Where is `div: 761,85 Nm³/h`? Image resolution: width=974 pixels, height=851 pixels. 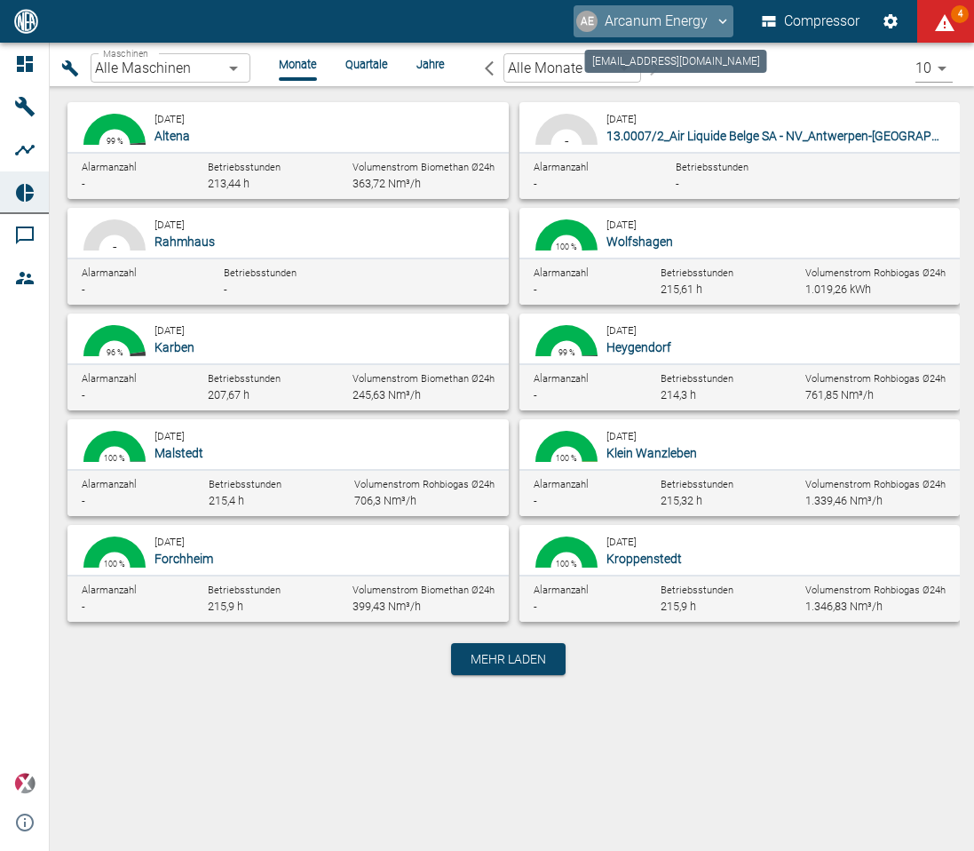
div: 761,85 Nm³/h is located at coordinates (876, 395).